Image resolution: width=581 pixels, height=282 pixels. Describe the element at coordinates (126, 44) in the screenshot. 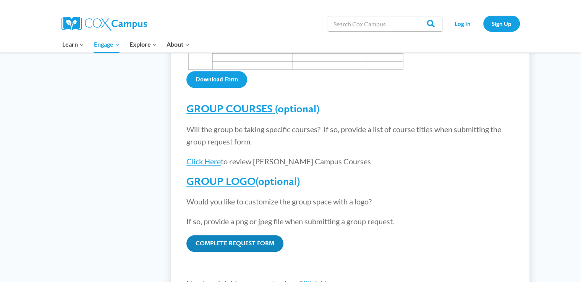

I see `nav: Primary Navigation` at that location.